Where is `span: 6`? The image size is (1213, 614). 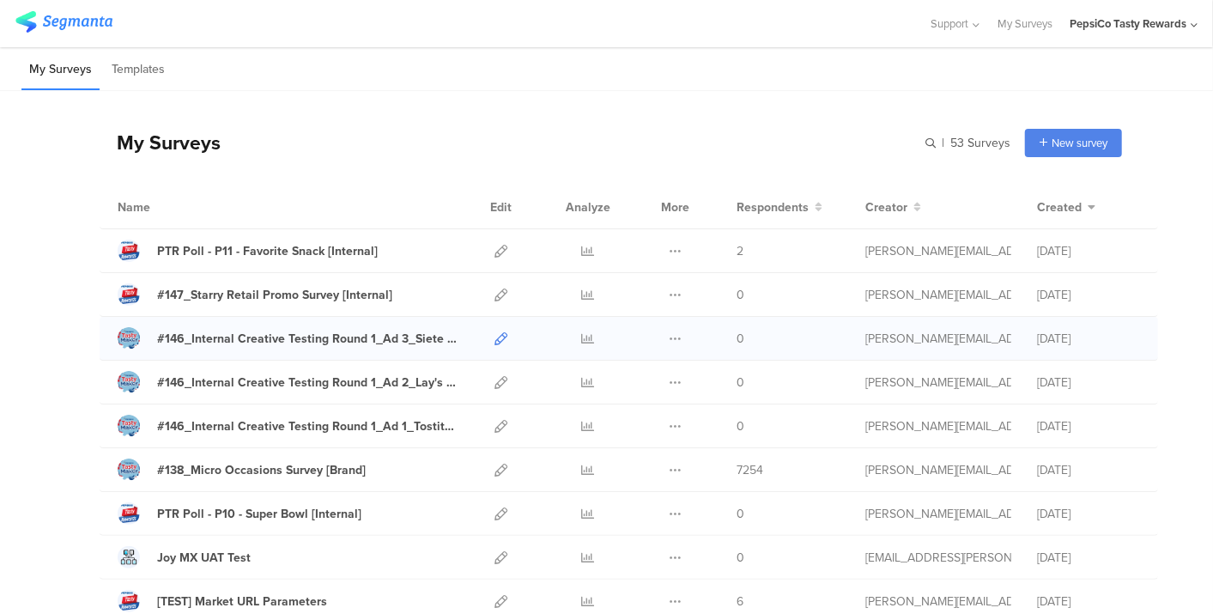 span: 6 is located at coordinates (740, 601).